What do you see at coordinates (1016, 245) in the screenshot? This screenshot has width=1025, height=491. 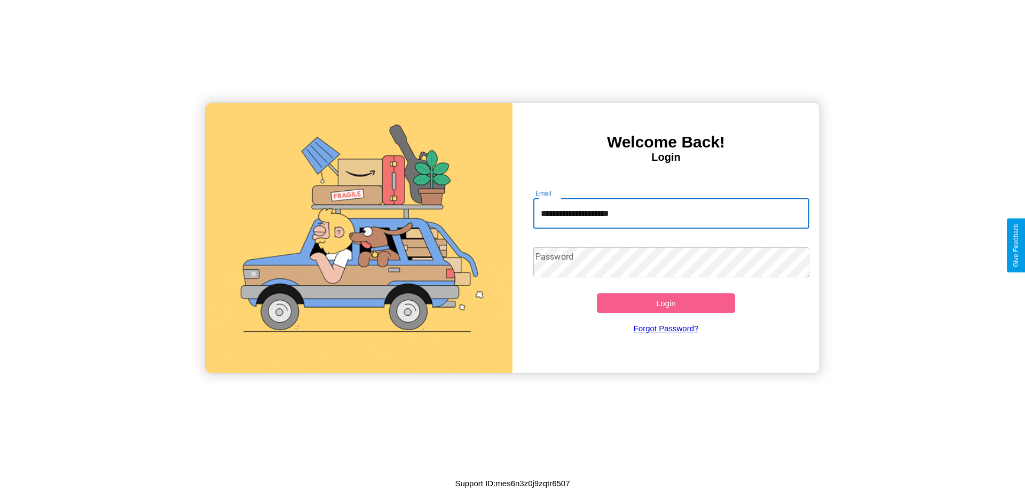 I see `div: Give Feedback` at bounding box center [1016, 245].